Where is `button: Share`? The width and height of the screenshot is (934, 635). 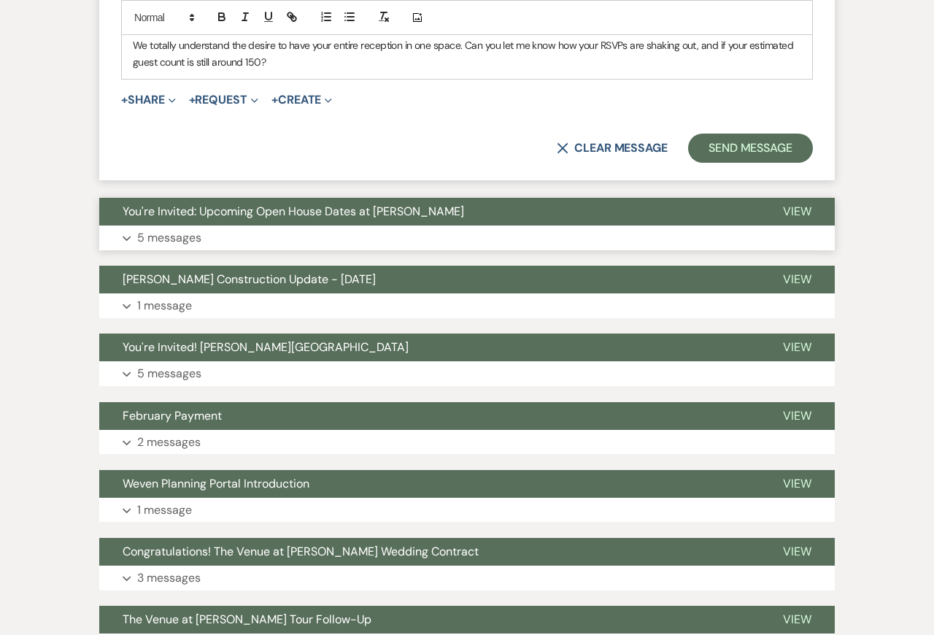 button: Share is located at coordinates (148, 100).